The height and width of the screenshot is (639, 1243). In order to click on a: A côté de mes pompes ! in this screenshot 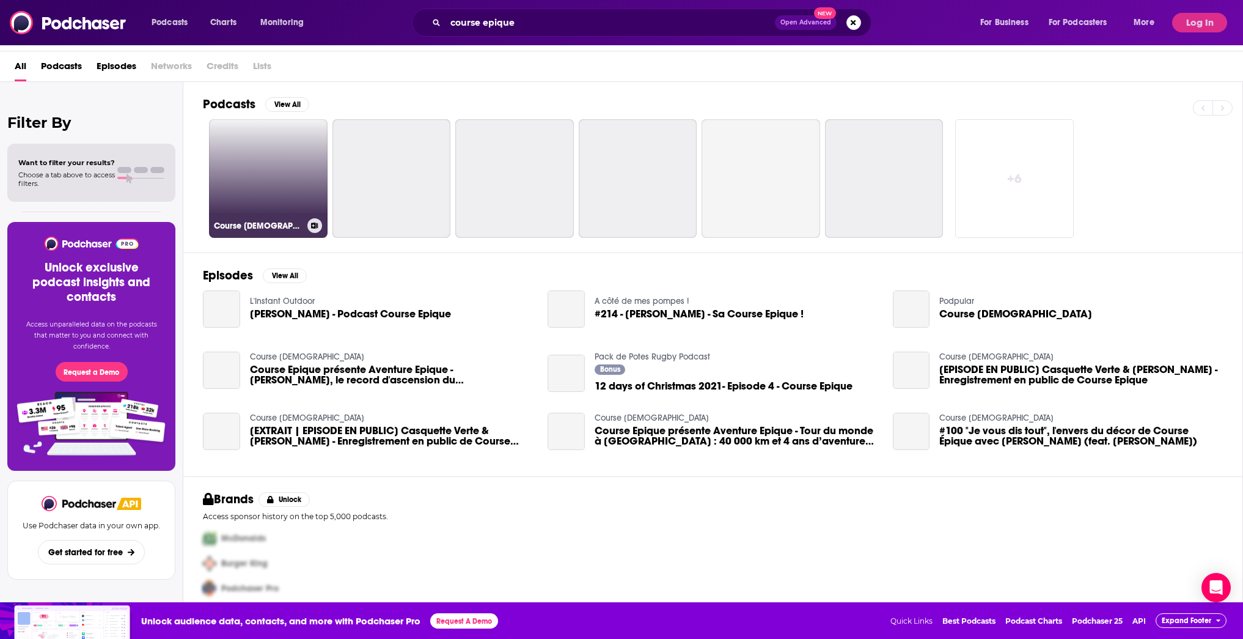, I will do `click(642, 301)`.